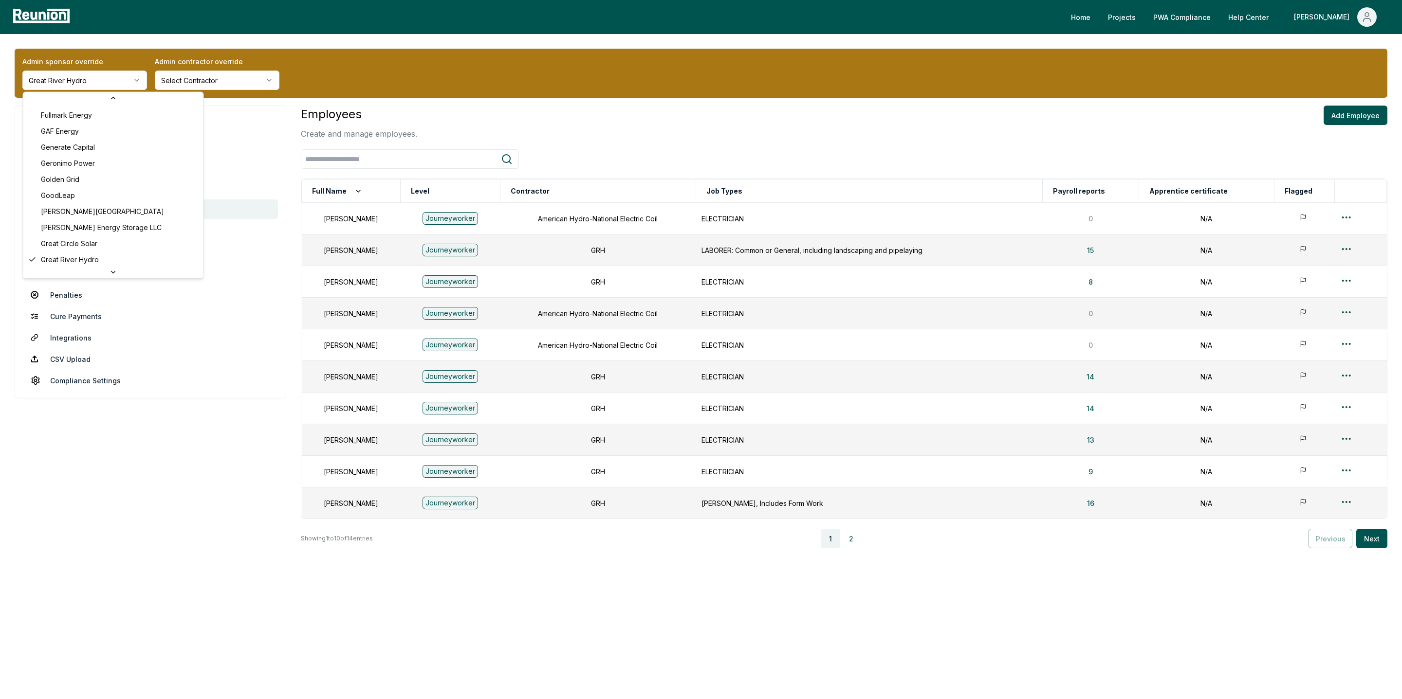  What do you see at coordinates (69, 243) in the screenshot?
I see `span: Great Circle Solar` at bounding box center [69, 243].